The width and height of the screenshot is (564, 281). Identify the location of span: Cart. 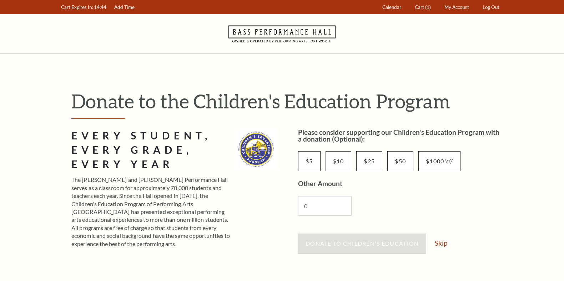
(420, 7).